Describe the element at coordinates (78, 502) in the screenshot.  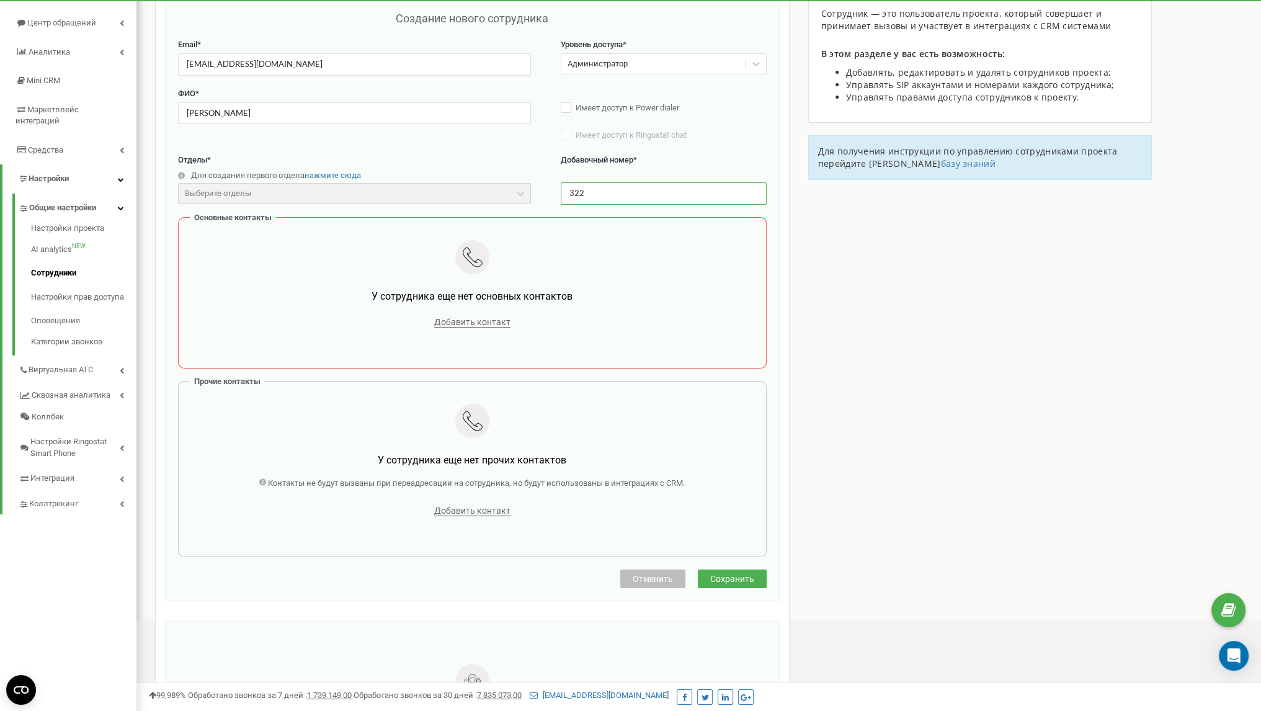
I see `a: Коллтрекинг` at that location.